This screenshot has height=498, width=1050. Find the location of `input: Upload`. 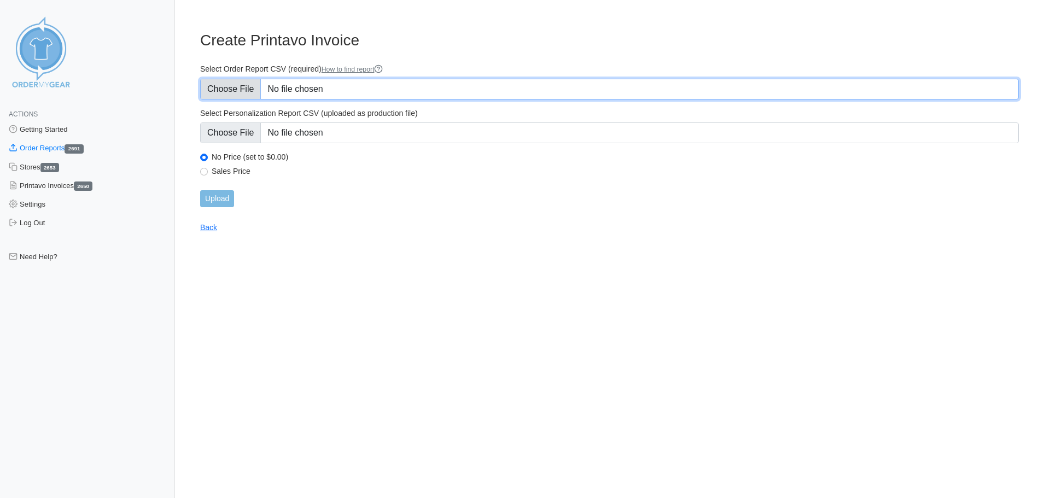

input: Upload is located at coordinates (217, 198).